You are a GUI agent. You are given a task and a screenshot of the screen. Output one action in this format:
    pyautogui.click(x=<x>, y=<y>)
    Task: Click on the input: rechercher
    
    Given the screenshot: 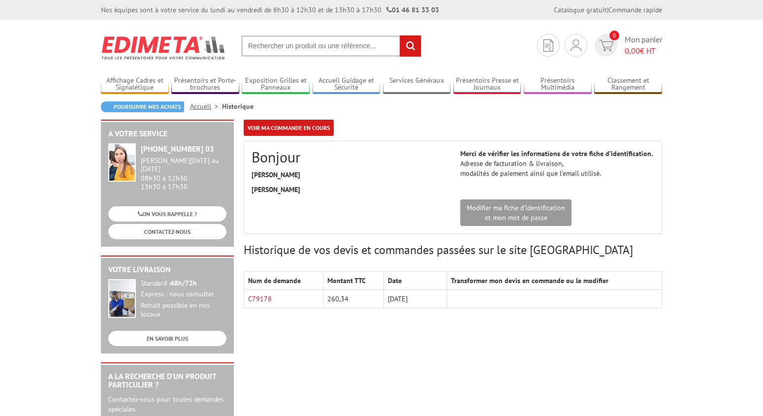 What is the action you would take?
    pyautogui.click(x=410, y=46)
    